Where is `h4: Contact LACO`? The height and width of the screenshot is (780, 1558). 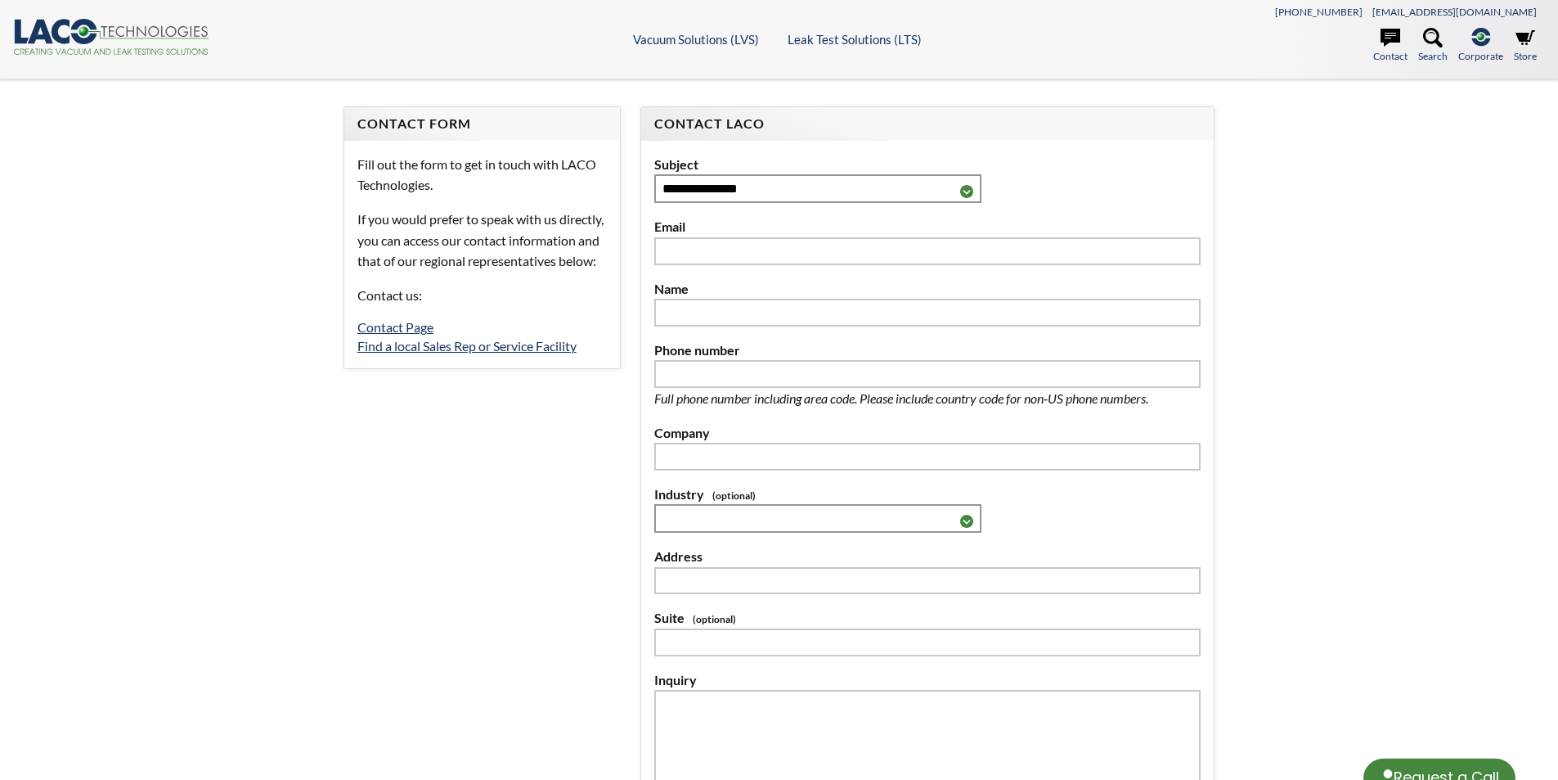 h4: Contact LACO is located at coordinates (928, 124).